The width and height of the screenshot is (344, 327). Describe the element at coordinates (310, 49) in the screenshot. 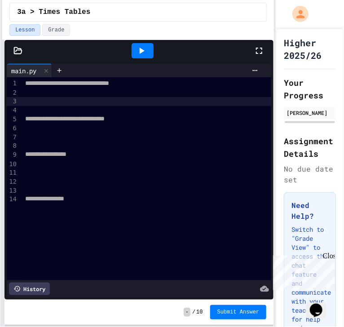

I see `h1: Higher 2025/26` at that location.